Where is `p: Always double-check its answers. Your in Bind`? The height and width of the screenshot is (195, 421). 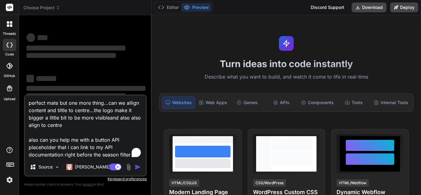 p: Always double-check its answers. Your in Bind is located at coordinates (85, 184).